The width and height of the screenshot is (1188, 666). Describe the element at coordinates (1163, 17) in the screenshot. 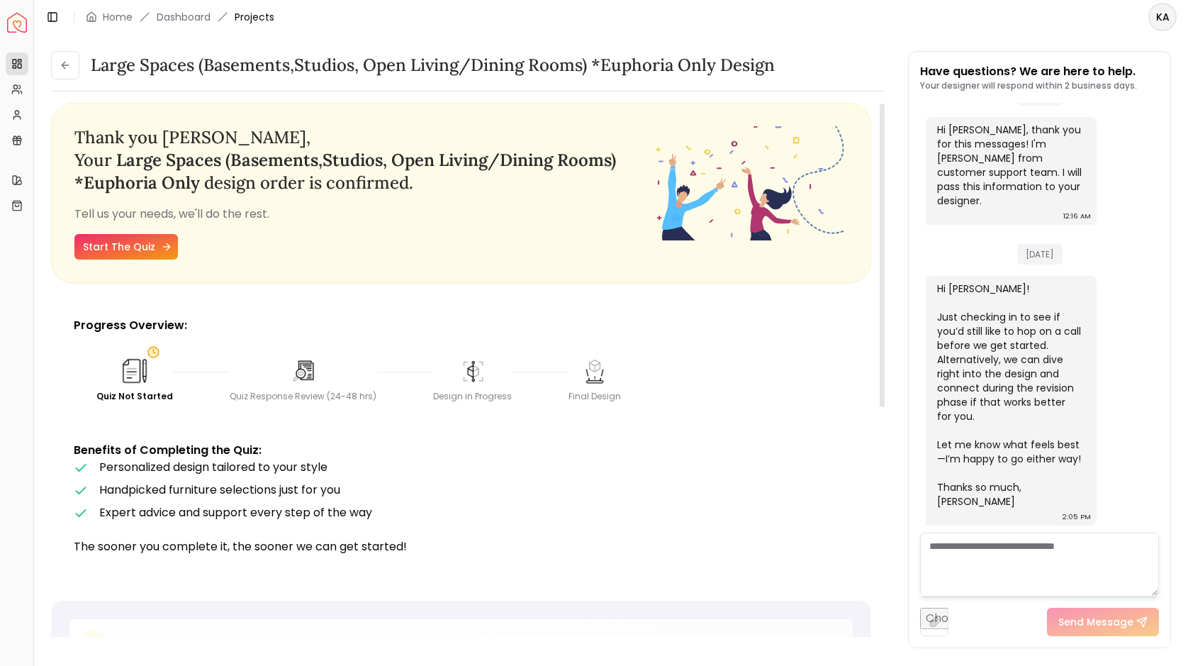

I see `button: KA` at that location.